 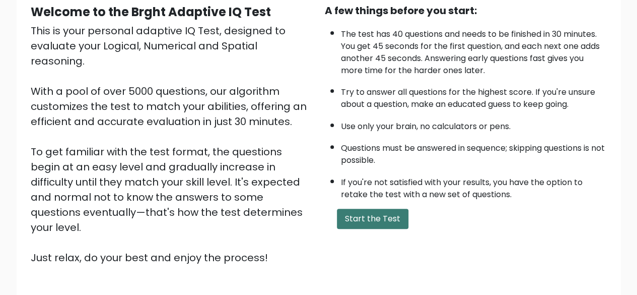 I want to click on li: The test has 40 questions and needs to be finished in 30 minutes. You get 45 seconds for the firs..., so click(x=474, y=50).